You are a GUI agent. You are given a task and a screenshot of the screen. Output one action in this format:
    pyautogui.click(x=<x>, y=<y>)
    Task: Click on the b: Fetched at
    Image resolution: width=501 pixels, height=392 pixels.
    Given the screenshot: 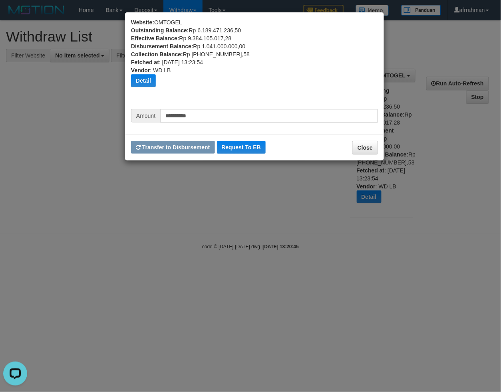 What is the action you would take?
    pyautogui.click(x=145, y=62)
    